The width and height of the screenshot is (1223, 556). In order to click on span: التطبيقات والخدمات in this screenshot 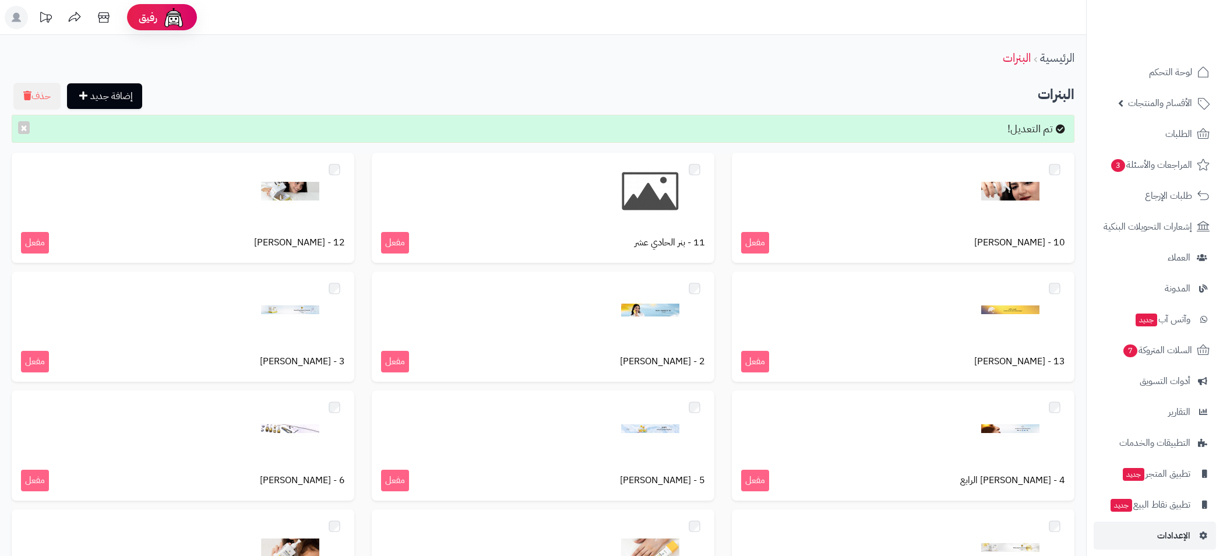, I will do `click(1155, 443)`.